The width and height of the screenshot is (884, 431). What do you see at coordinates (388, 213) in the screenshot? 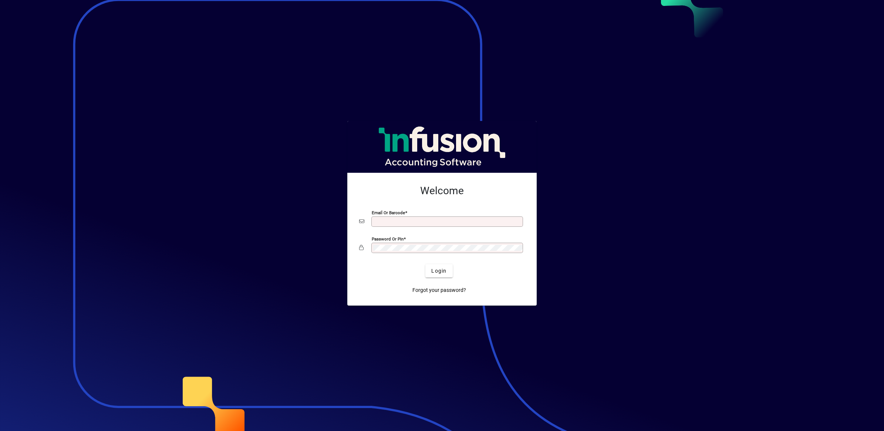
I see `mat-label: Email or Barcode` at bounding box center [388, 213].